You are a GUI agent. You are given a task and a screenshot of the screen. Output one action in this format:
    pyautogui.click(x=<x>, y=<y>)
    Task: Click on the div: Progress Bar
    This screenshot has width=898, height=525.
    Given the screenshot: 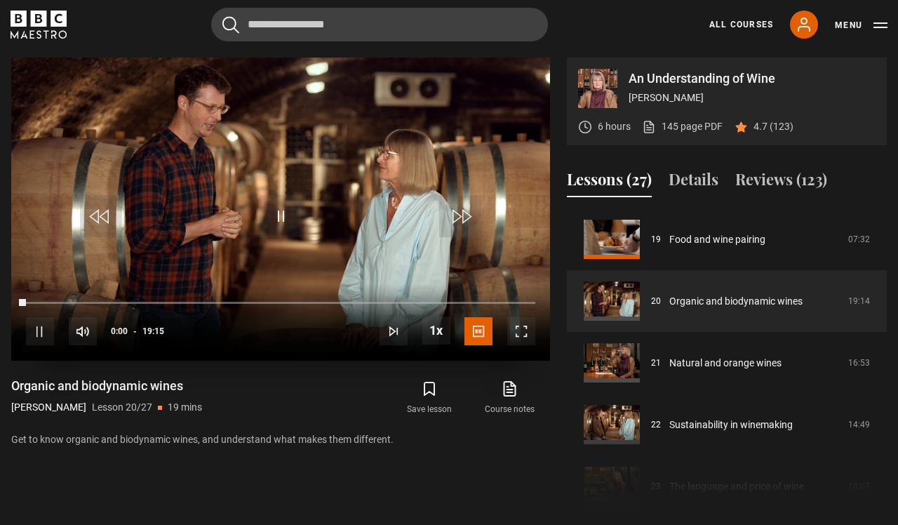 What is the action you would take?
    pyautogui.click(x=281, y=303)
    